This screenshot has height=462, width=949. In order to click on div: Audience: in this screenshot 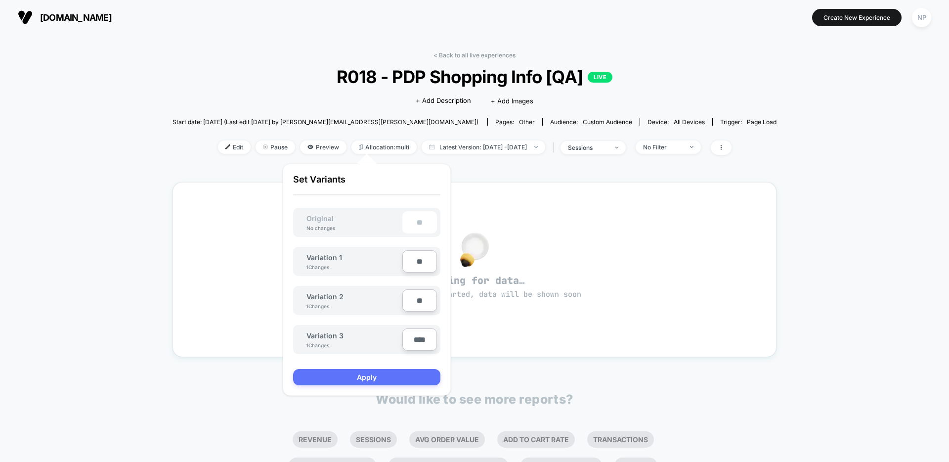, I will do `click(591, 122)`.